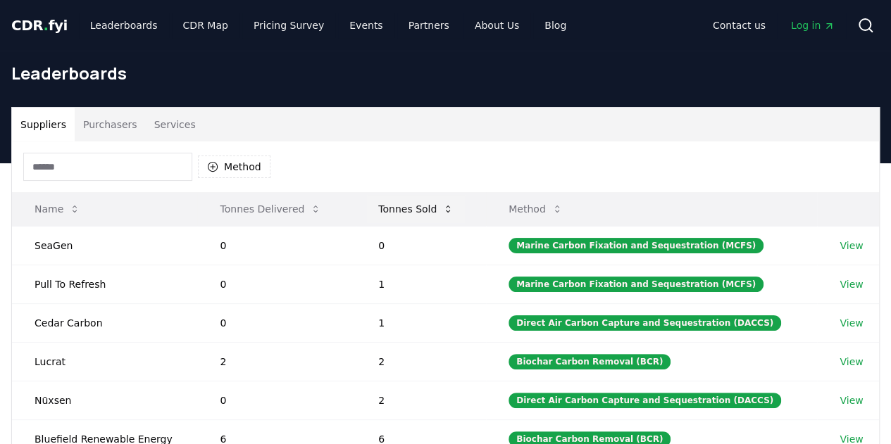 This screenshot has width=891, height=444. I want to click on a: Log in, so click(813, 25).